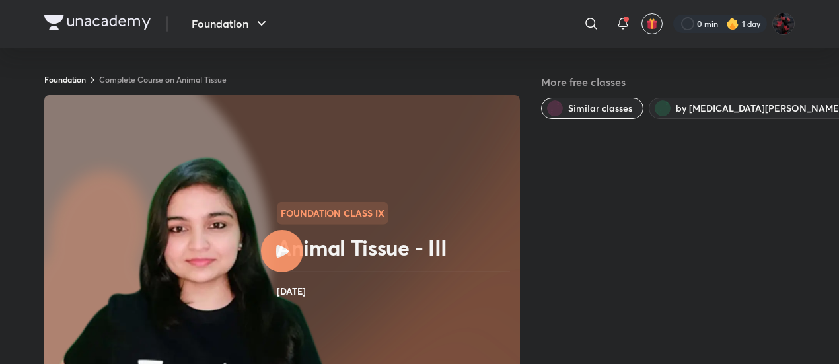 This screenshot has height=364, width=839. I want to click on span: Similar classes, so click(600, 108).